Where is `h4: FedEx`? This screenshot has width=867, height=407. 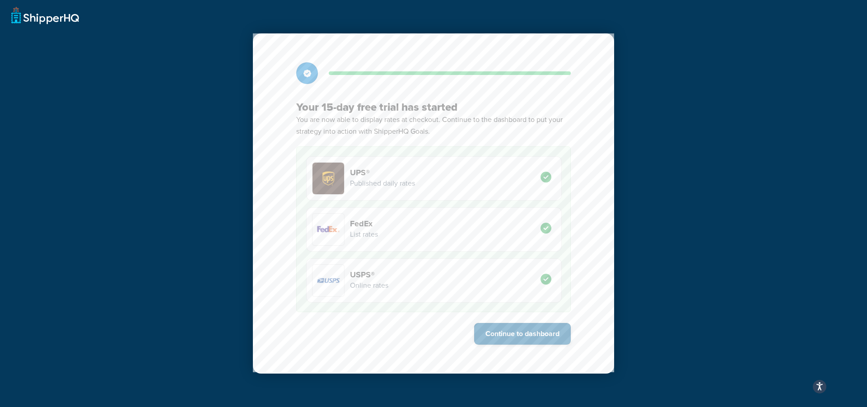 h4: FedEx is located at coordinates (364, 223).